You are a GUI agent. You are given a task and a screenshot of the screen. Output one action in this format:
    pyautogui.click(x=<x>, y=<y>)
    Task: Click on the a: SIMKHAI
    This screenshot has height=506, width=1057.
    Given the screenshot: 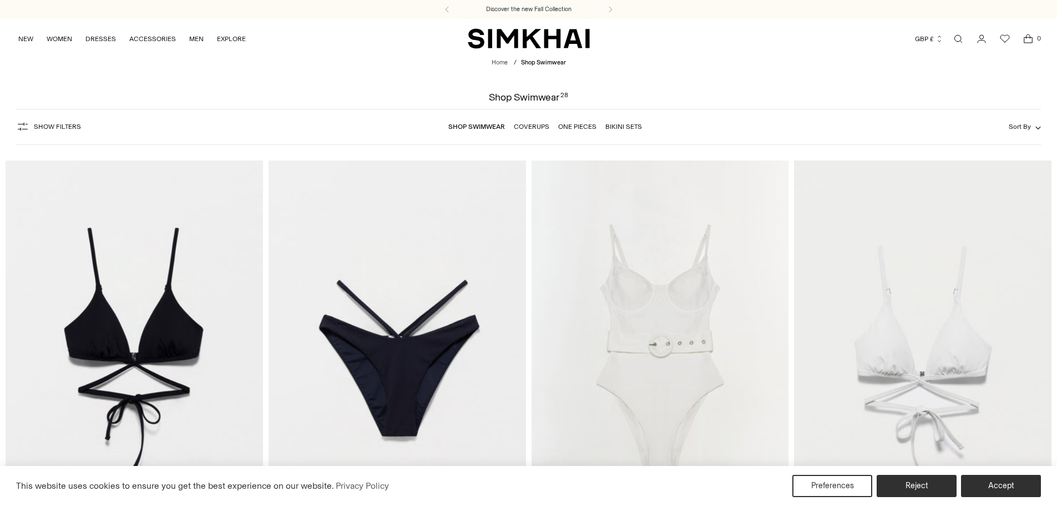 What is the action you would take?
    pyautogui.click(x=529, y=38)
    